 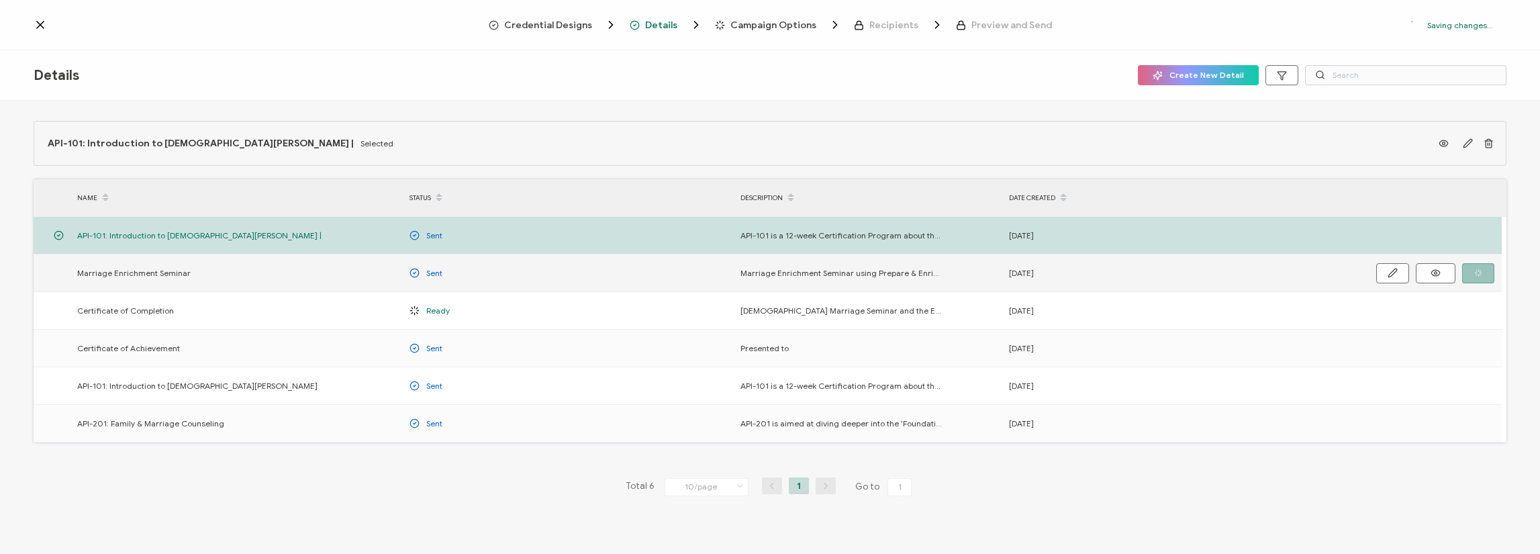 I want to click on div: Chat Widget, so click(x=1428, y=478).